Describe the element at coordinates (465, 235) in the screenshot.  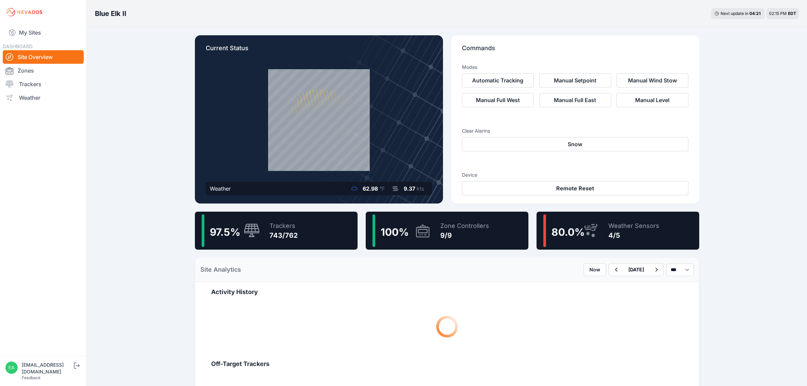
I see `div: 9/9` at that location.